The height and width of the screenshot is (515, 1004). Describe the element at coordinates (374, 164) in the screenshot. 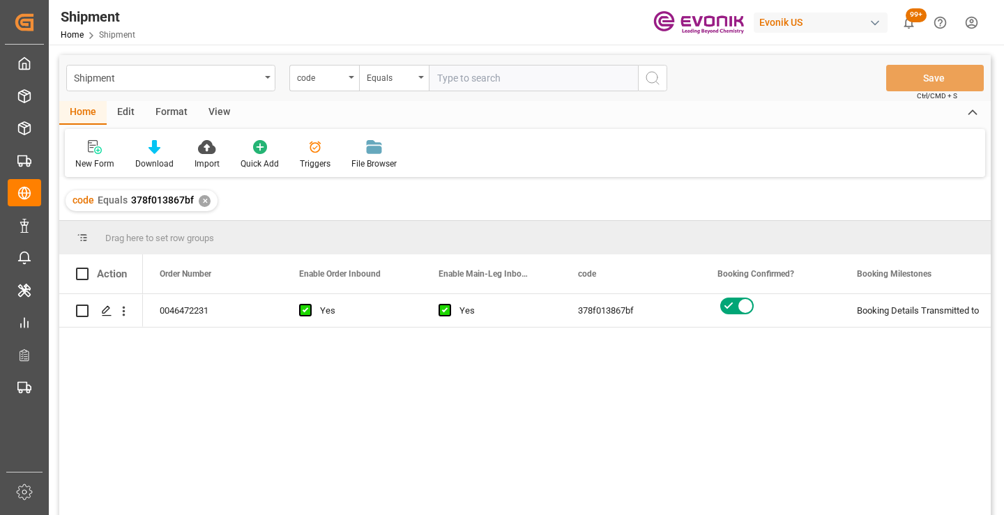

I see `div: File Browser` at that location.